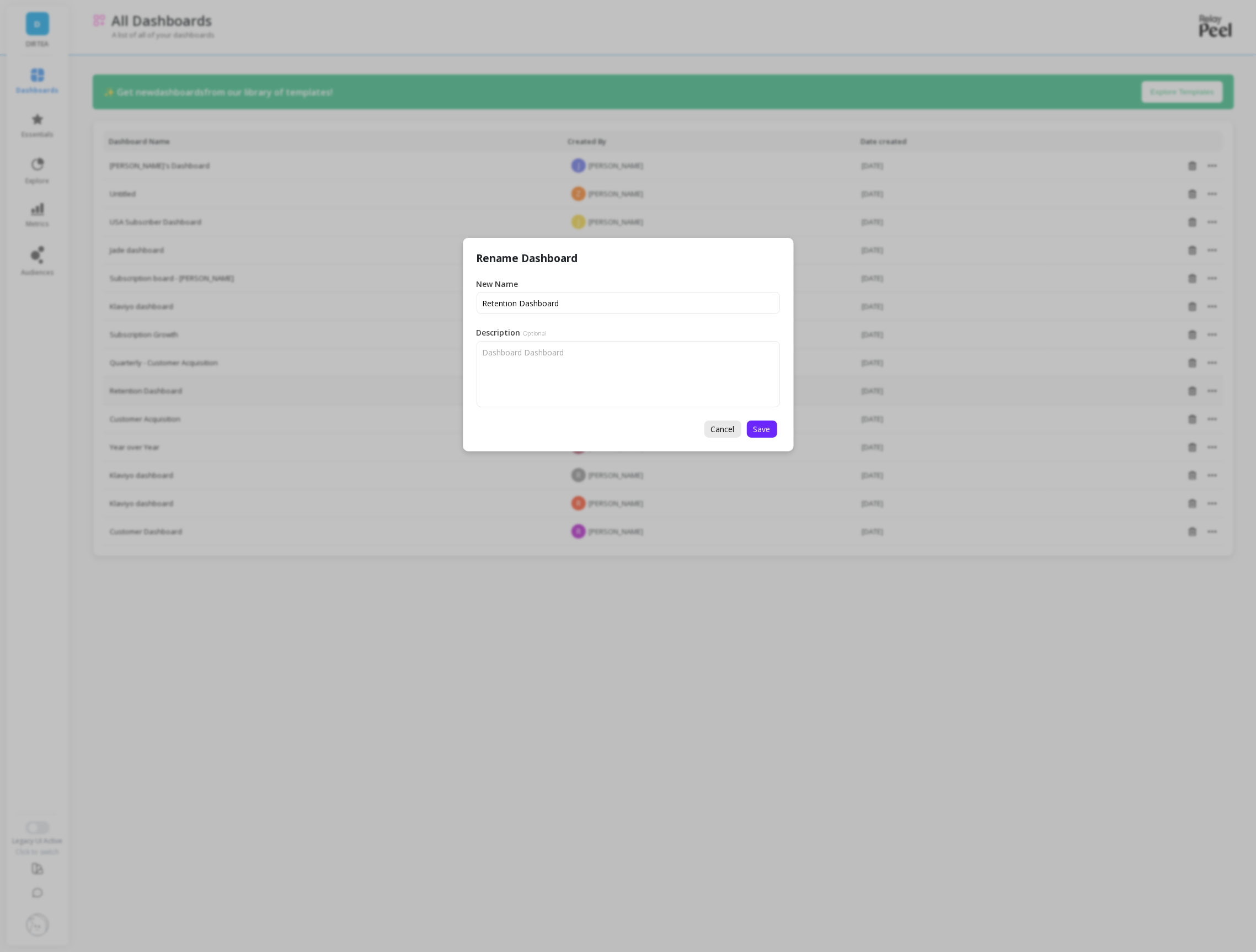 This screenshot has width=1256, height=952. Describe the element at coordinates (507, 284) in the screenshot. I see `label: New Name` at that location.